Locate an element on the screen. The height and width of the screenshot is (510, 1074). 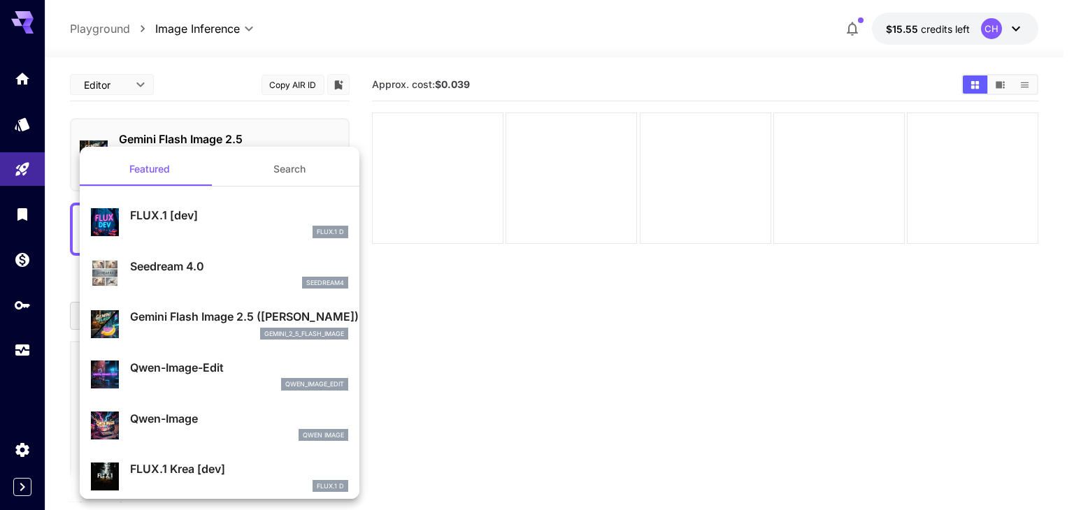
div: FLUX.1 [dev]FLUX.1 D is located at coordinates (219, 222).